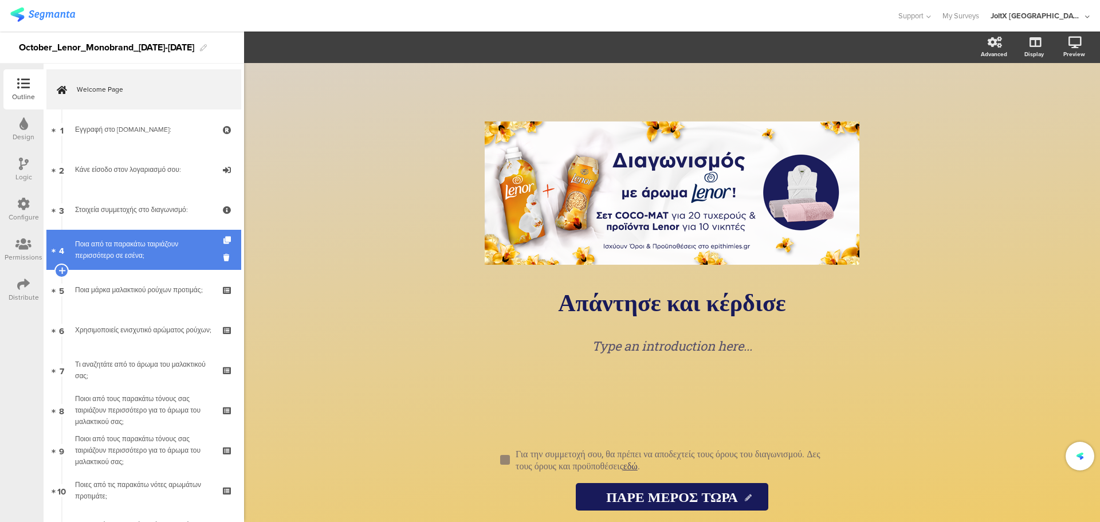 The height and width of the screenshot is (522, 1100). Describe the element at coordinates (23, 217) in the screenshot. I see `div: Configure` at that location.